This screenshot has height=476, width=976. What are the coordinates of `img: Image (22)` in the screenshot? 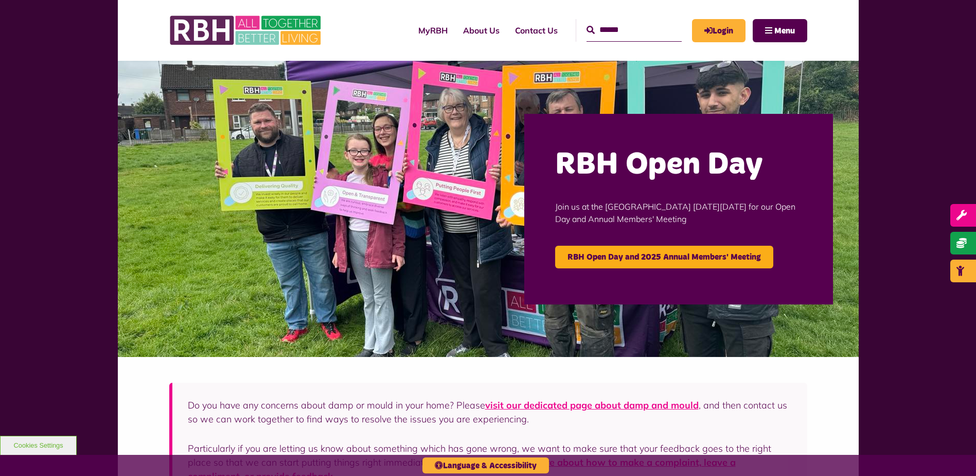 It's located at (488, 208).